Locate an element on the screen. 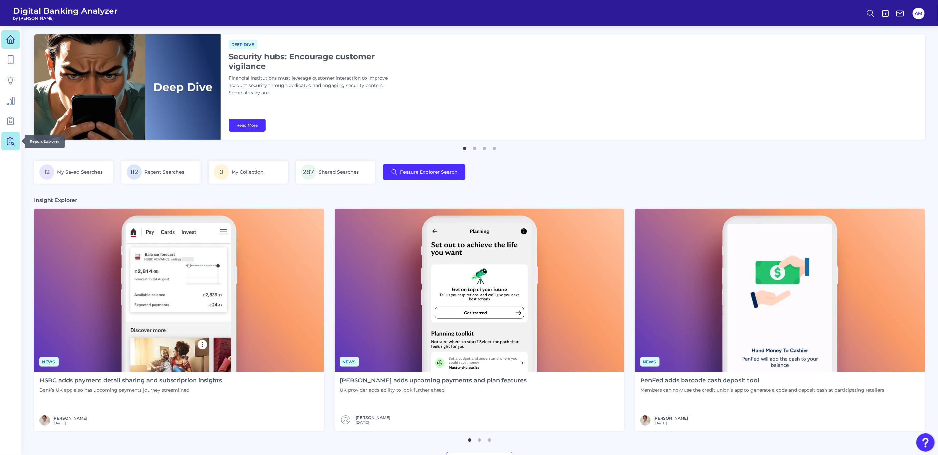 This screenshot has height=455, width=938. p: UK provider adds ability to look further ahead is located at coordinates (433, 390).